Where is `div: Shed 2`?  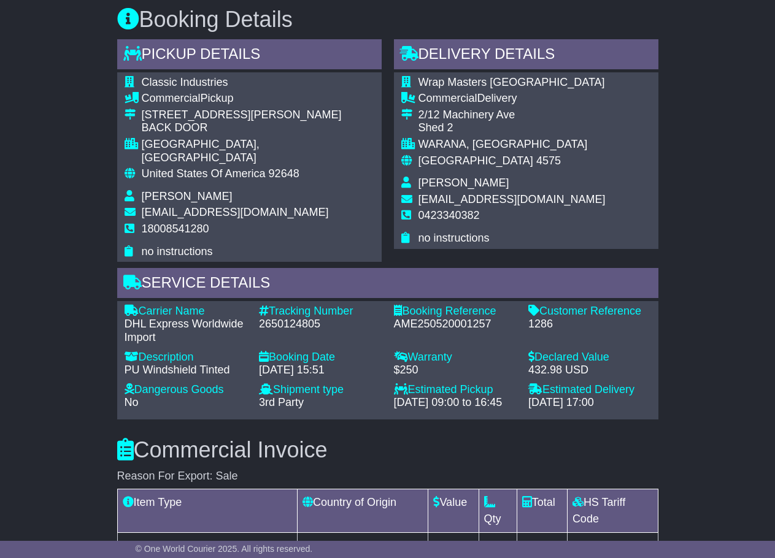
div: Shed 2 is located at coordinates (512, 128).